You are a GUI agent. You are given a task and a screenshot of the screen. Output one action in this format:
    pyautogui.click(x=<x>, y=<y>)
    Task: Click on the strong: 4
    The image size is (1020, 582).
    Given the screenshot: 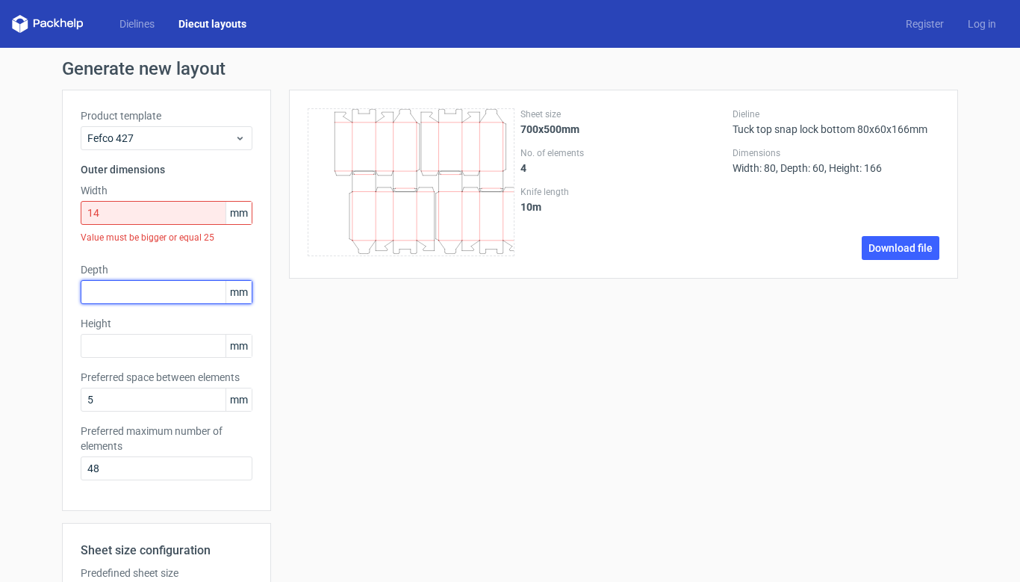 What is the action you would take?
    pyautogui.click(x=524, y=168)
    